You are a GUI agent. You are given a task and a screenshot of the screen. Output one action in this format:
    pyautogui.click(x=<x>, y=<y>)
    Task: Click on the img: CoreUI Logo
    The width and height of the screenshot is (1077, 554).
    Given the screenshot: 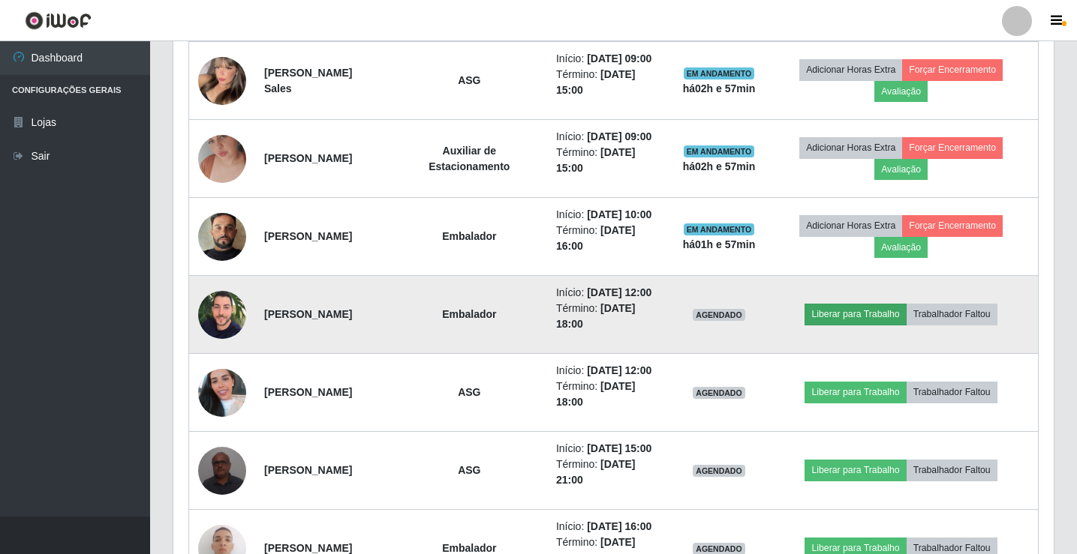 What is the action you would take?
    pyautogui.click(x=58, y=20)
    